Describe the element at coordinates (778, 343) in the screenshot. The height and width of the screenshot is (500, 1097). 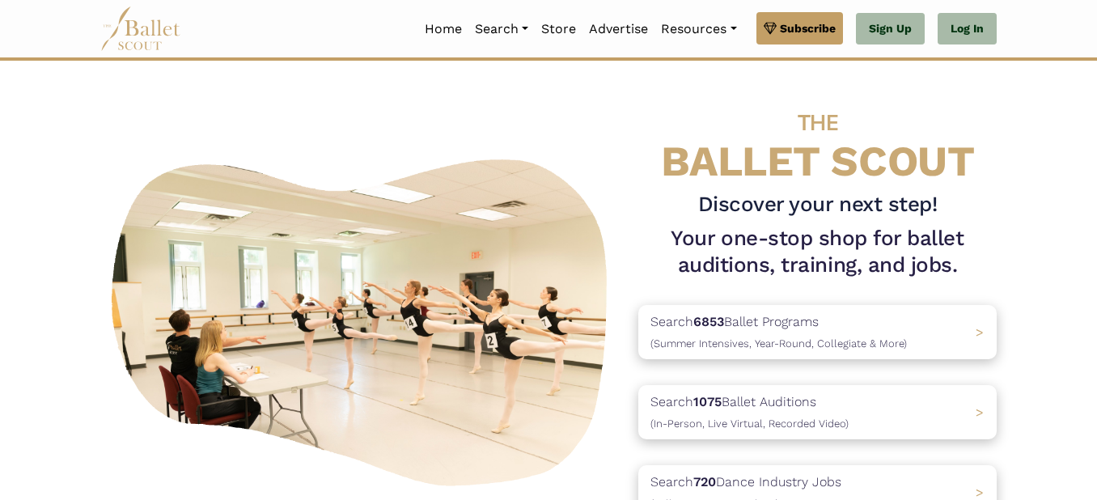
I see `span: (Summer Intensives, Year-Round, Collegiate & More)` at that location.